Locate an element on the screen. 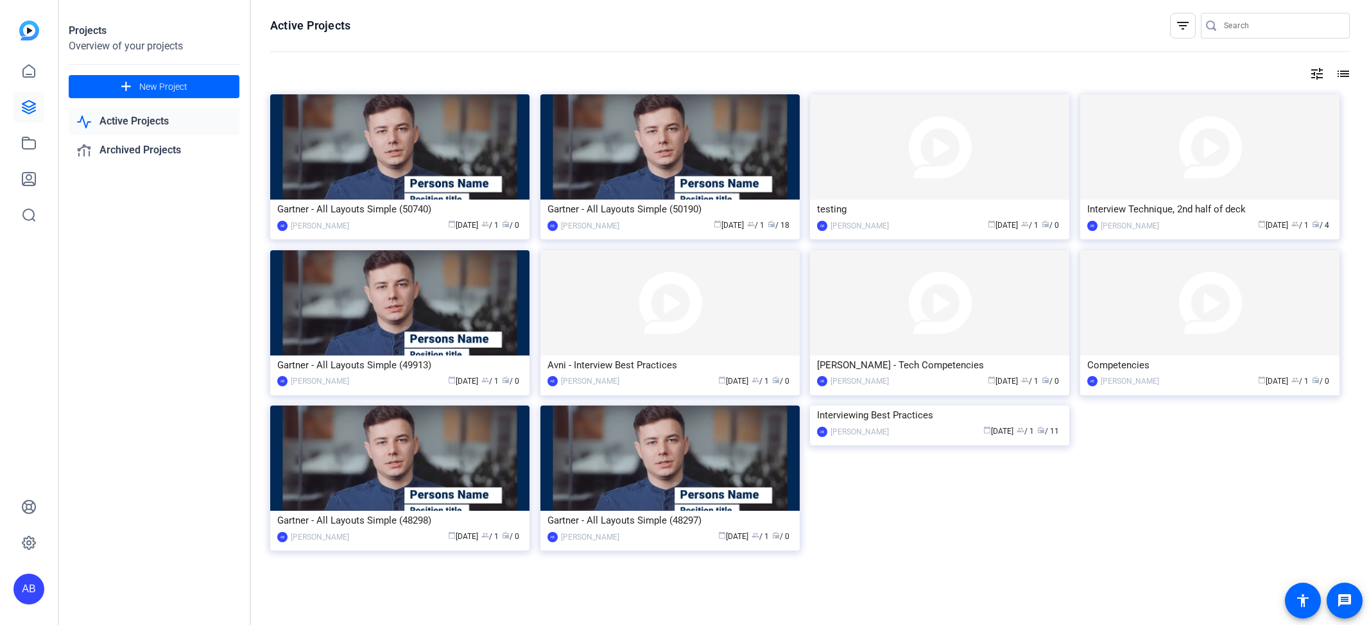 This screenshot has width=1369, height=625. div: Gartner - All Layouts Simple (49913) is located at coordinates (400, 365).